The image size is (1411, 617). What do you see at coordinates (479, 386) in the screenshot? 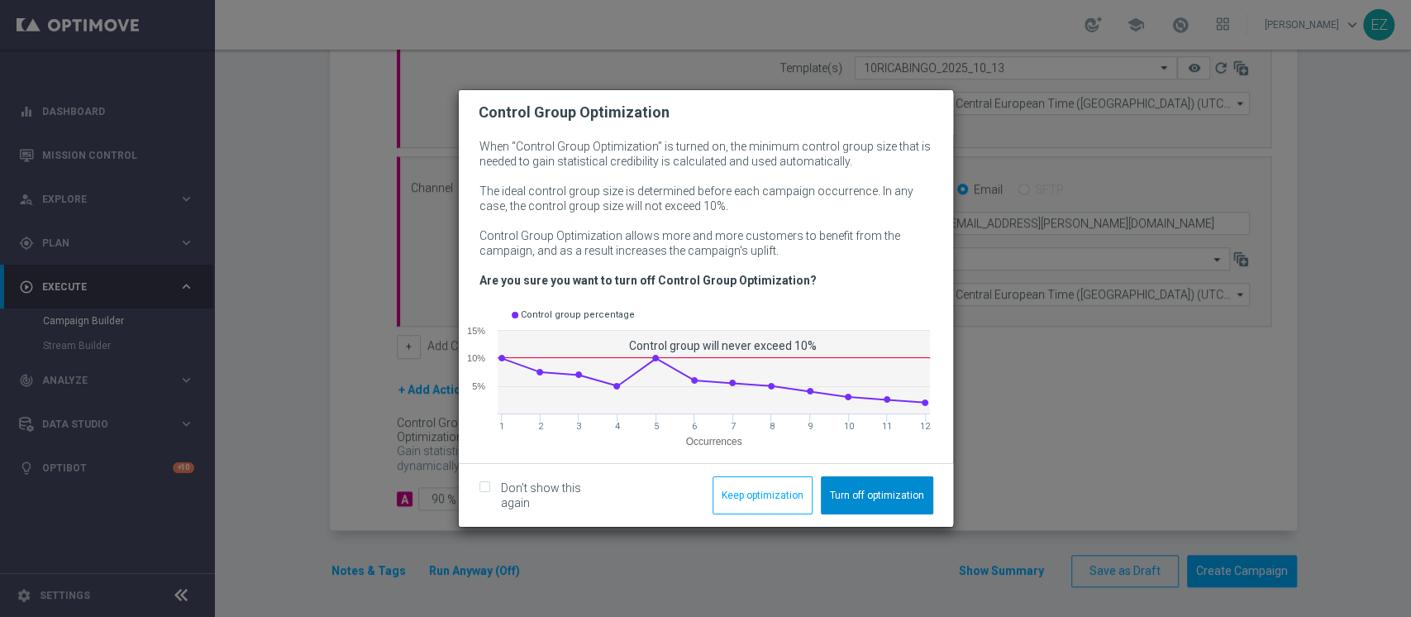
I see `text: 5%` at bounding box center [479, 386].